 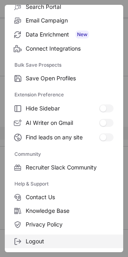 What do you see at coordinates (69, 224) in the screenshot?
I see `span: Privacy Policy` at bounding box center [69, 224].